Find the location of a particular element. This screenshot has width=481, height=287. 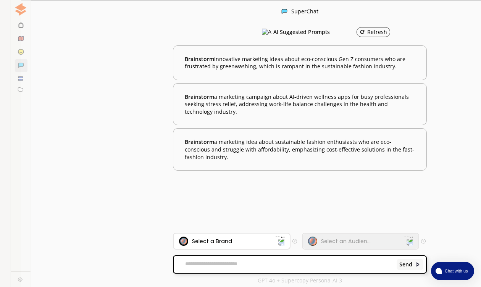

div: Select a Brand is located at coordinates (212, 241).